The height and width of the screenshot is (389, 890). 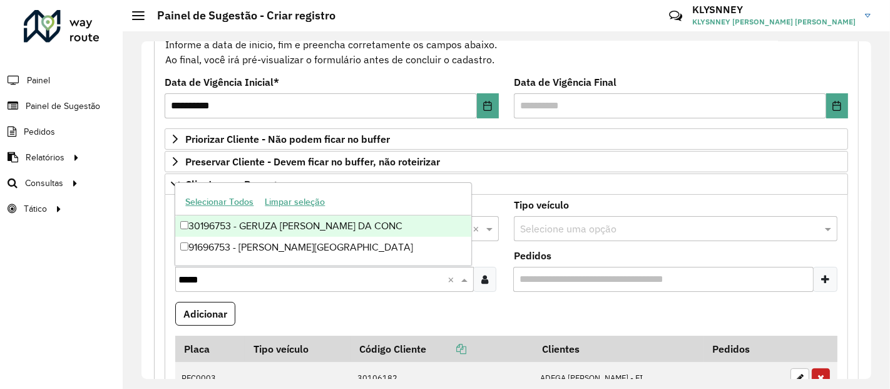 I want to click on th: Placa, so click(x=210, y=348).